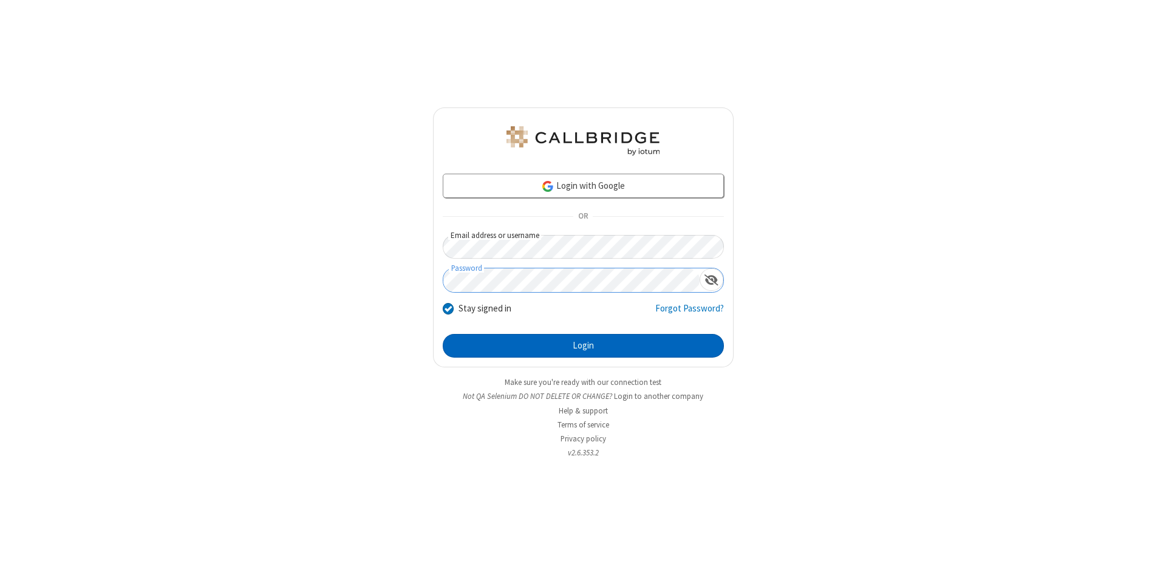  I want to click on li: v2.6.353.2, so click(583, 452).